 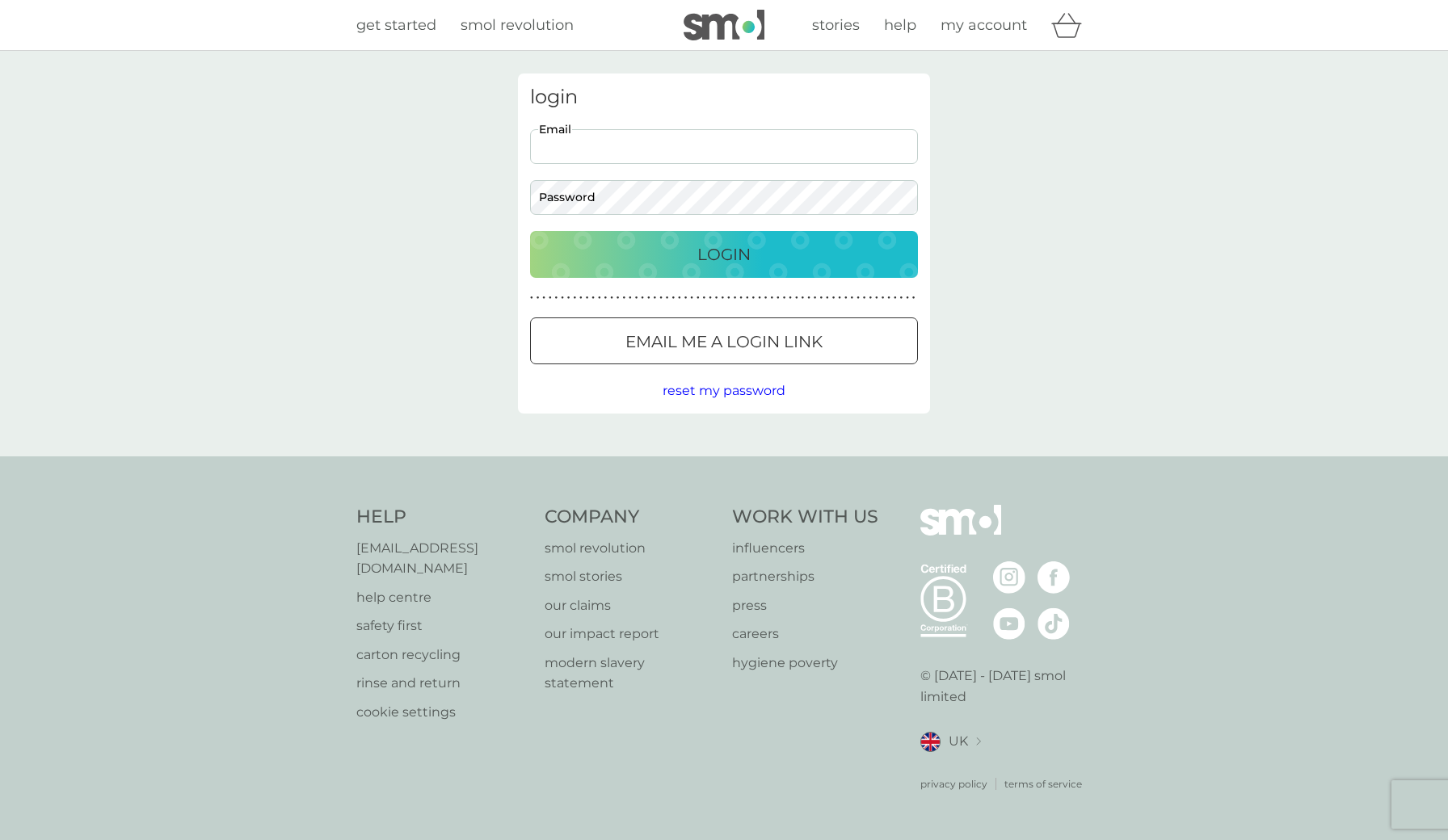 What do you see at coordinates (630, 577) in the screenshot?
I see `p: smol stories` at bounding box center [630, 577].